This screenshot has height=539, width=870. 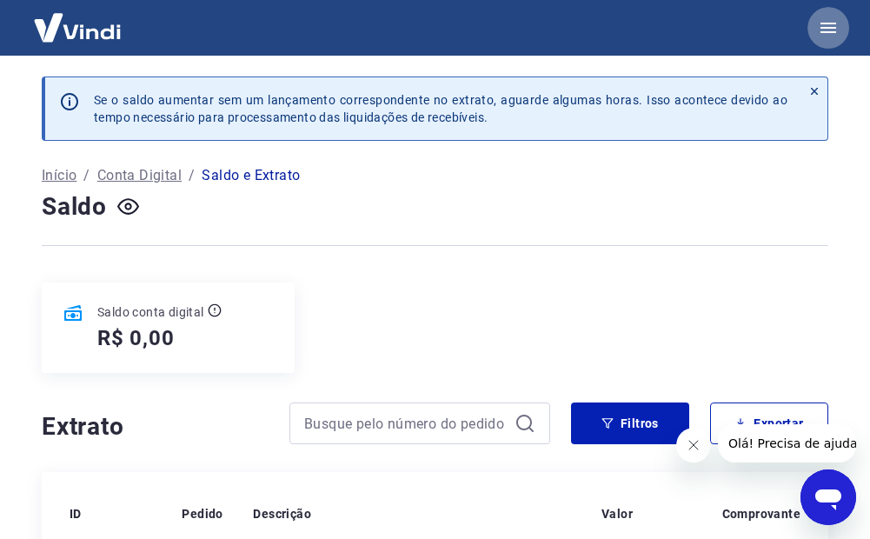 What do you see at coordinates (59, 176) in the screenshot?
I see `a: Início` at bounding box center [59, 176].